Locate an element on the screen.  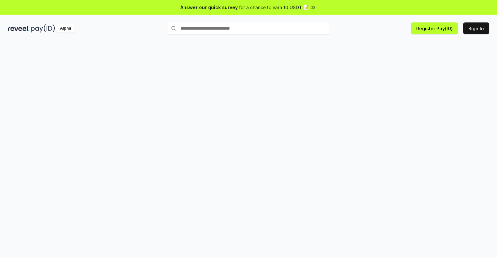
div: Alpha is located at coordinates (65, 28).